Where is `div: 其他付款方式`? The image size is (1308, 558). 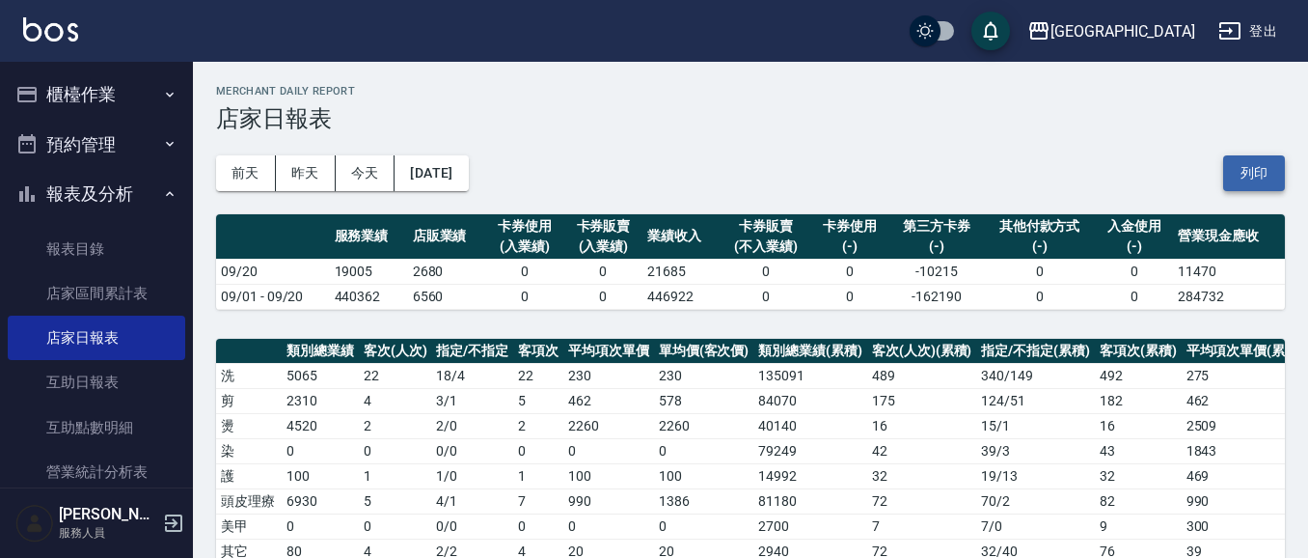 div: 其他付款方式 is located at coordinates (1039, 226).